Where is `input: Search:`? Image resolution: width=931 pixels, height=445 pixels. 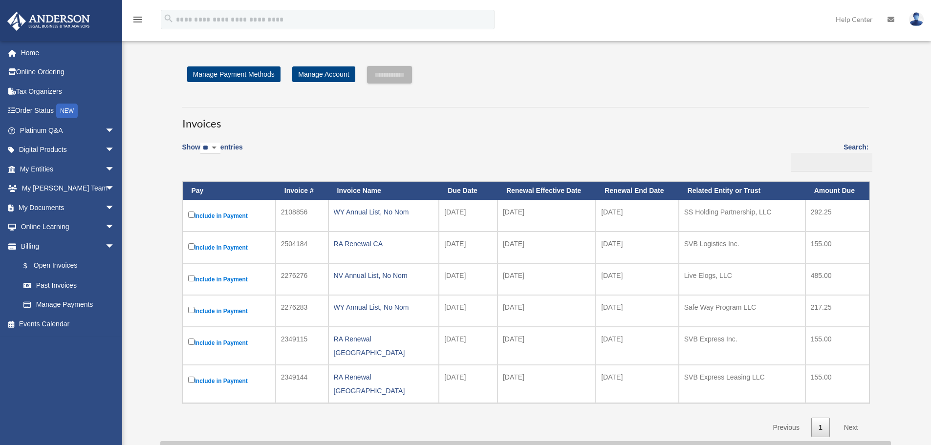
input: Search: is located at coordinates (831, 162).